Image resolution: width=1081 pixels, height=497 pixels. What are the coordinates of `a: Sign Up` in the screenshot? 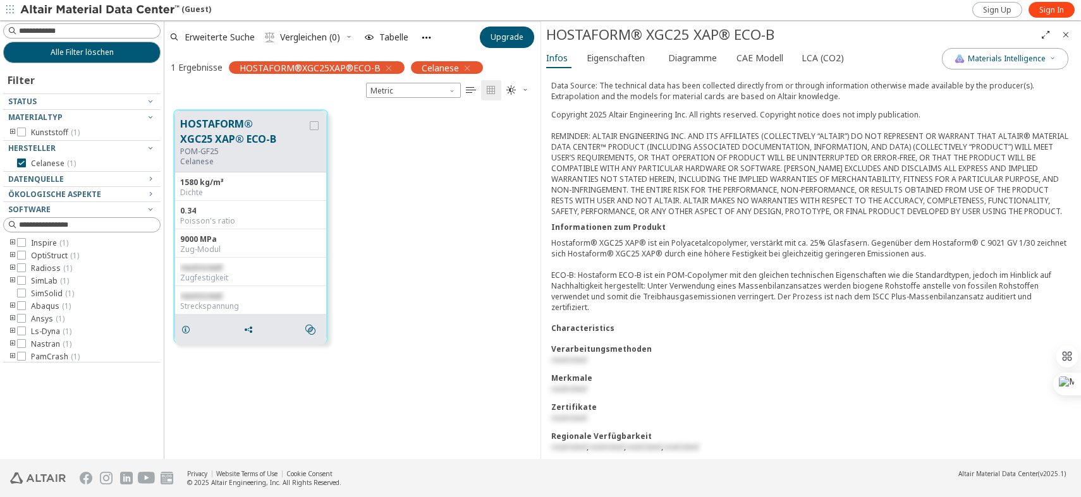 It's located at (997, 9).